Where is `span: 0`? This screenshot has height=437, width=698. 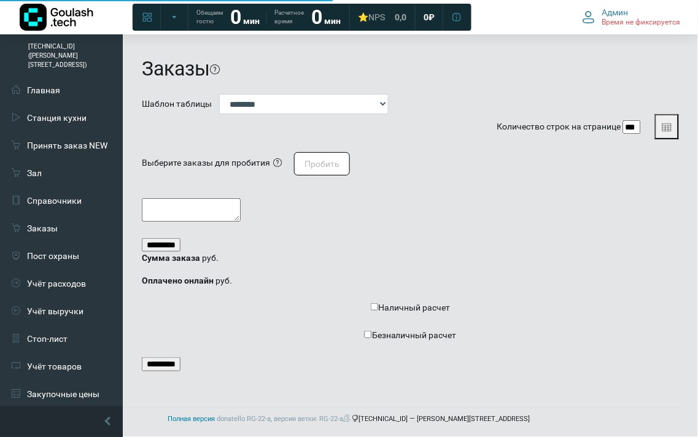 span: 0 is located at coordinates (426, 17).